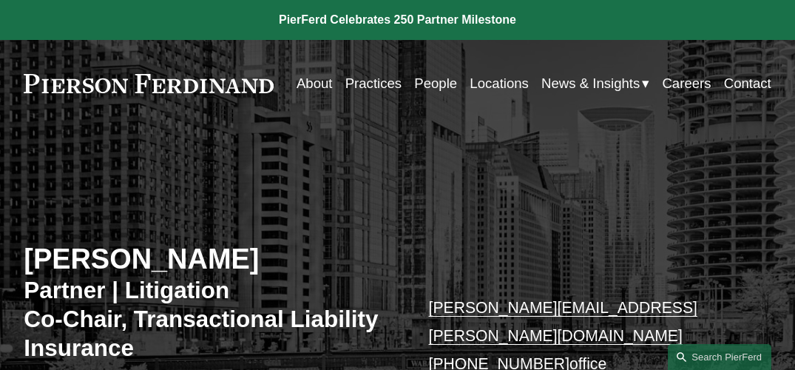  Describe the element at coordinates (499, 83) in the screenshot. I see `a: Locations` at that location.